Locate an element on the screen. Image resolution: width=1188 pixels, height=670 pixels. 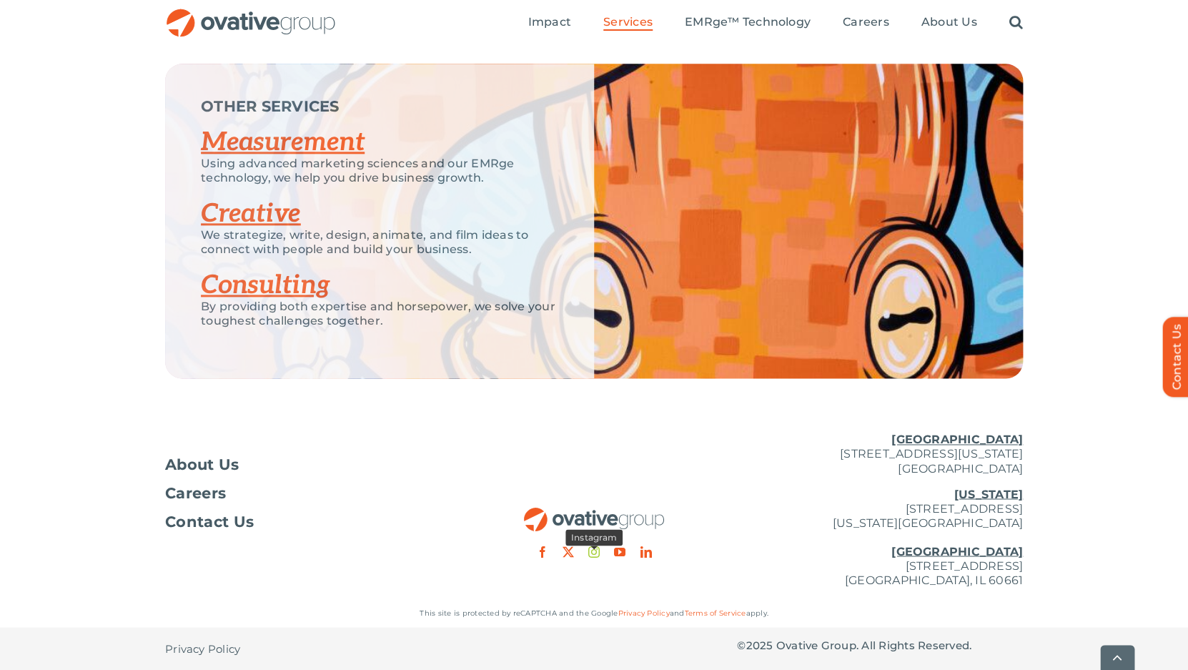
a: facebook is located at coordinates (542, 551).